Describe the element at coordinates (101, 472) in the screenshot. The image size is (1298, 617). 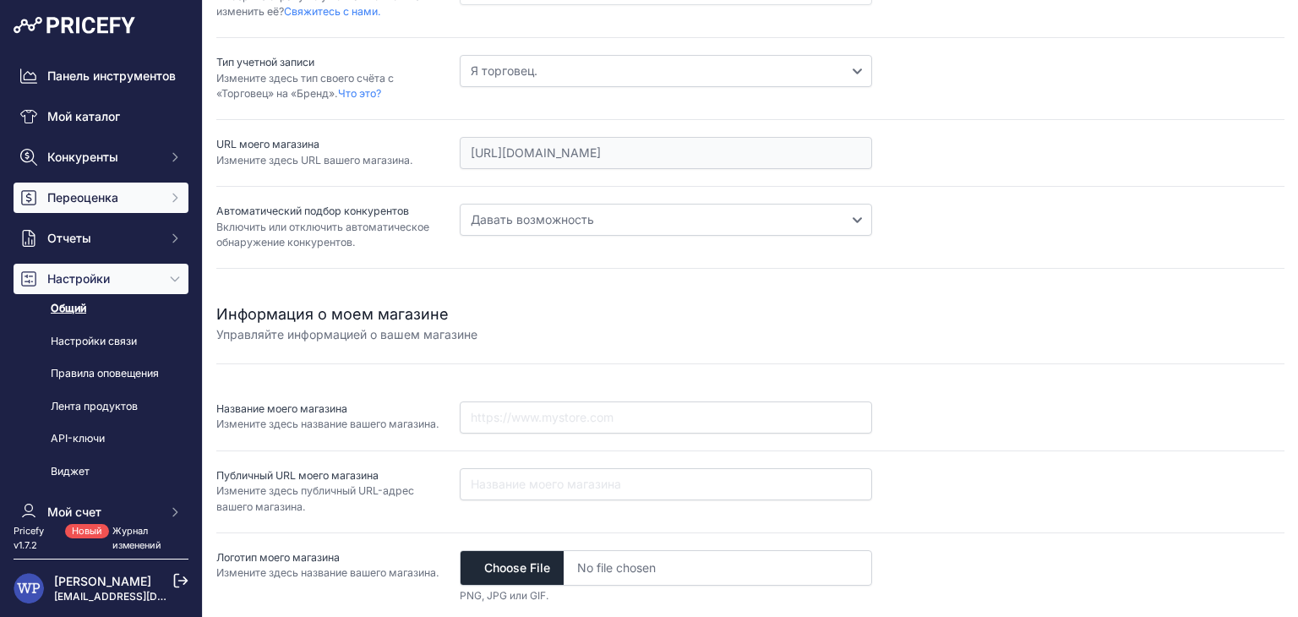
I see `a: Виджет` at that location.